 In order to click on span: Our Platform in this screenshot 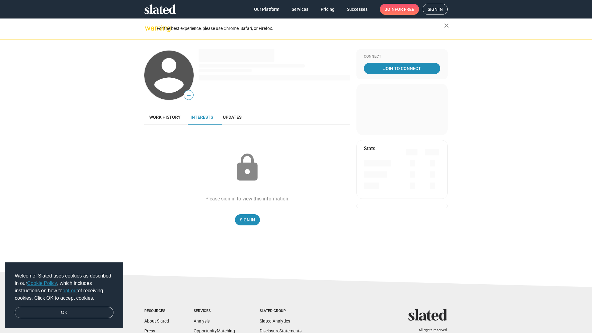, I will do `click(267, 9)`.